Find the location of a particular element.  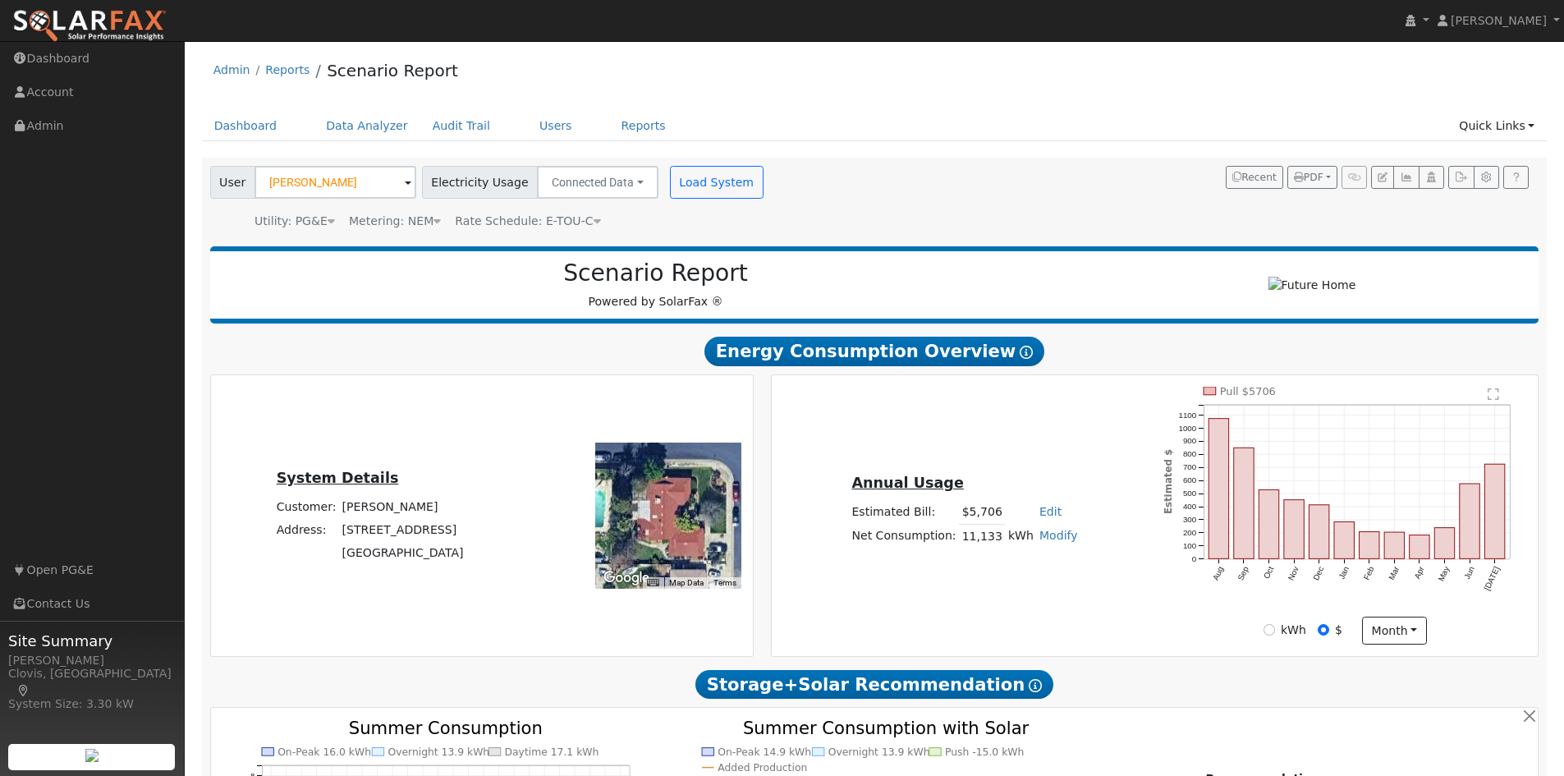

td: Address: is located at coordinates (306, 530).